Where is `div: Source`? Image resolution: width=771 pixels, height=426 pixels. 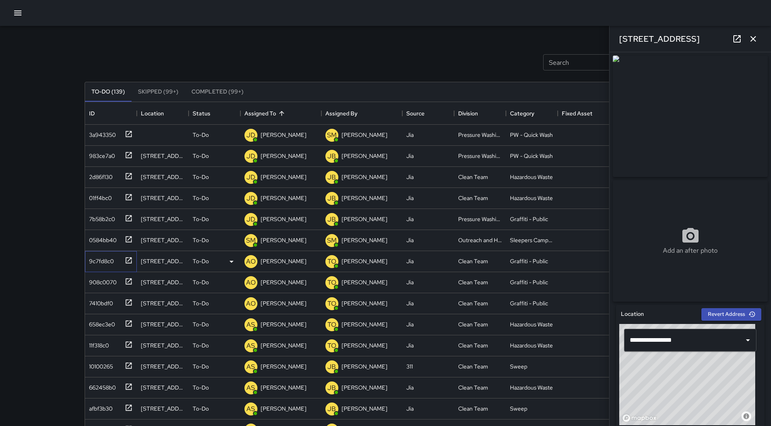 div: Source is located at coordinates (415, 113).